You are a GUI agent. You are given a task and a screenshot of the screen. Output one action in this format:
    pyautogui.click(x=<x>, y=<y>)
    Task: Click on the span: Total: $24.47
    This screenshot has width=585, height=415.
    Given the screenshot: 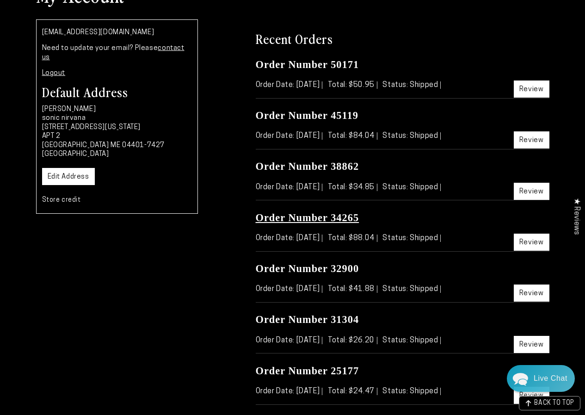 What is the action you would take?
    pyautogui.click(x=352, y=391)
    